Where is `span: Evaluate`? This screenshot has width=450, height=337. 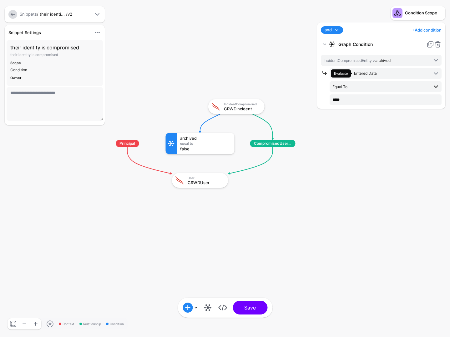
span: Evaluate is located at coordinates (341, 74).